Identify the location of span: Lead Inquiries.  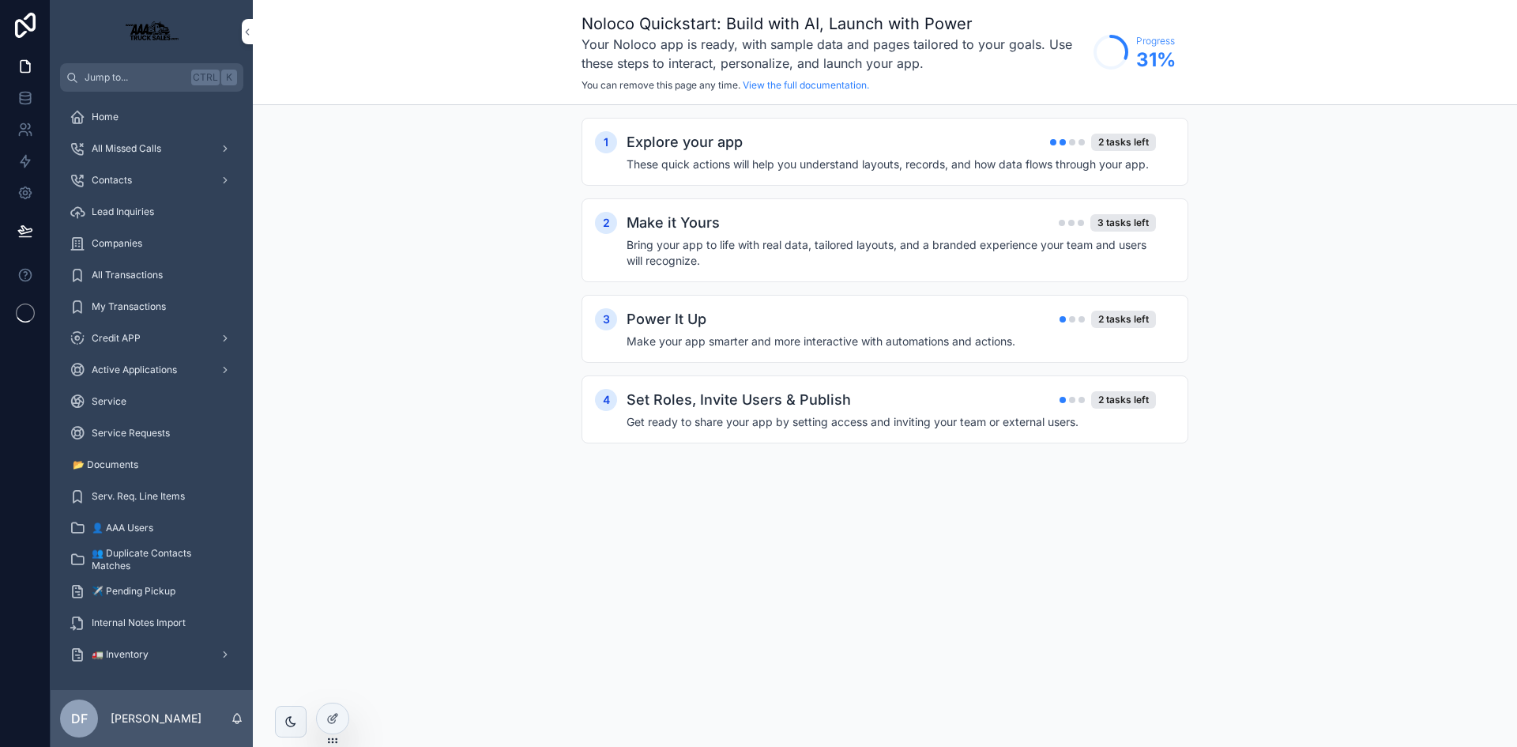
(122, 212).